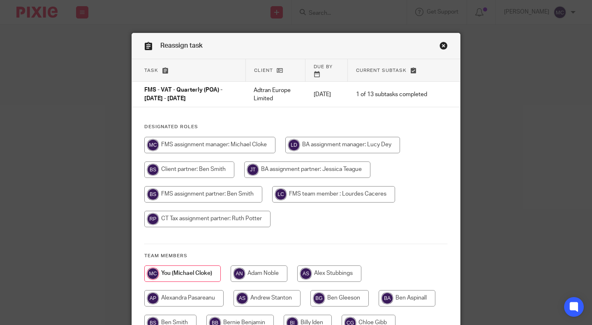 This screenshot has width=592, height=325. Describe the element at coordinates (151, 70) in the screenshot. I see `span: Task` at that location.